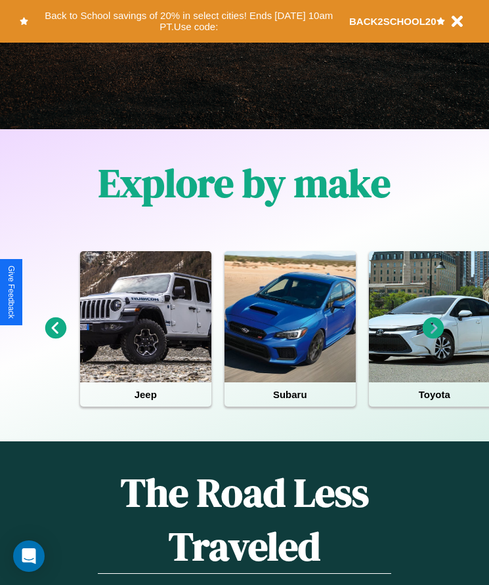 The height and width of the screenshot is (585, 489). What do you see at coordinates (146, 394) in the screenshot?
I see `h4: Jeep` at bounding box center [146, 394].